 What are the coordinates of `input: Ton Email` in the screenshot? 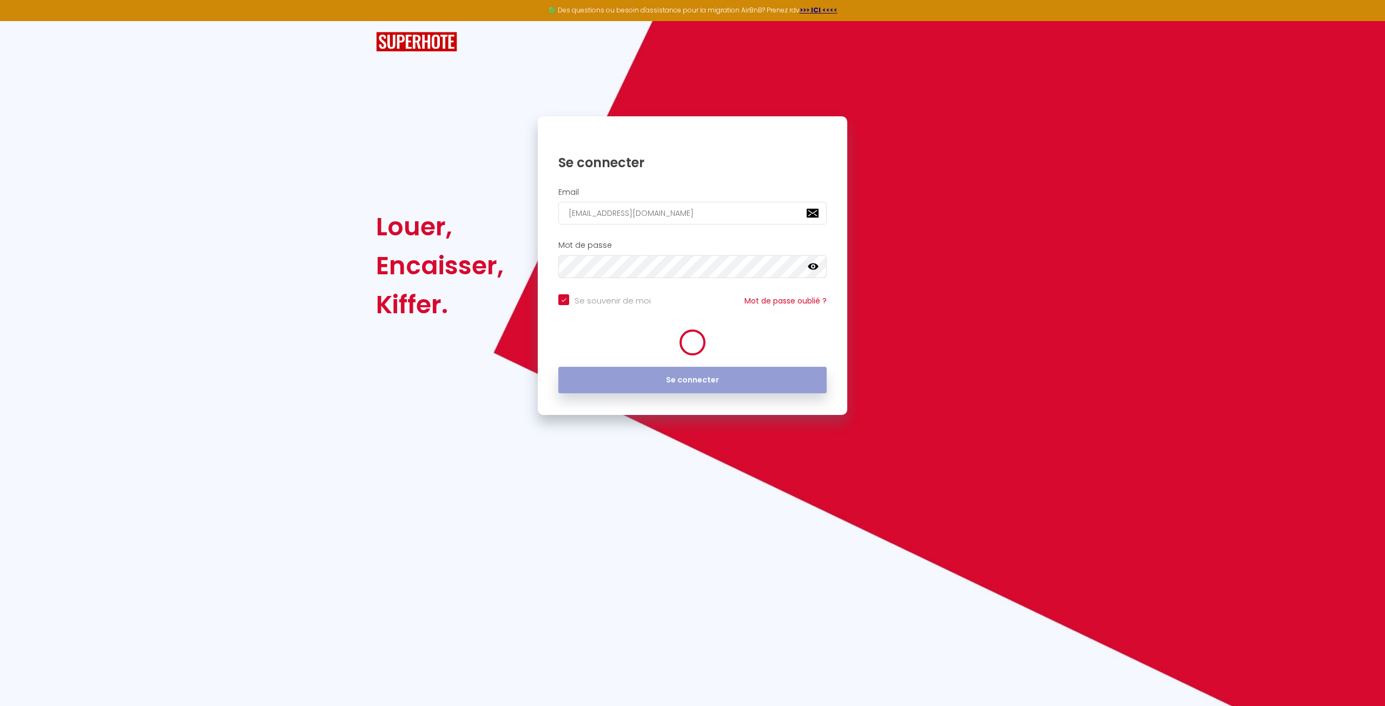 It's located at (693, 213).